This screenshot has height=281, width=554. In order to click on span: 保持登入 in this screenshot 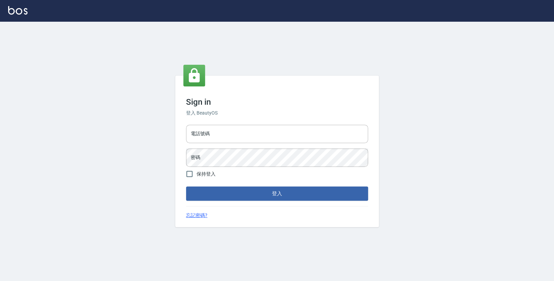, I will do `click(206, 174)`.